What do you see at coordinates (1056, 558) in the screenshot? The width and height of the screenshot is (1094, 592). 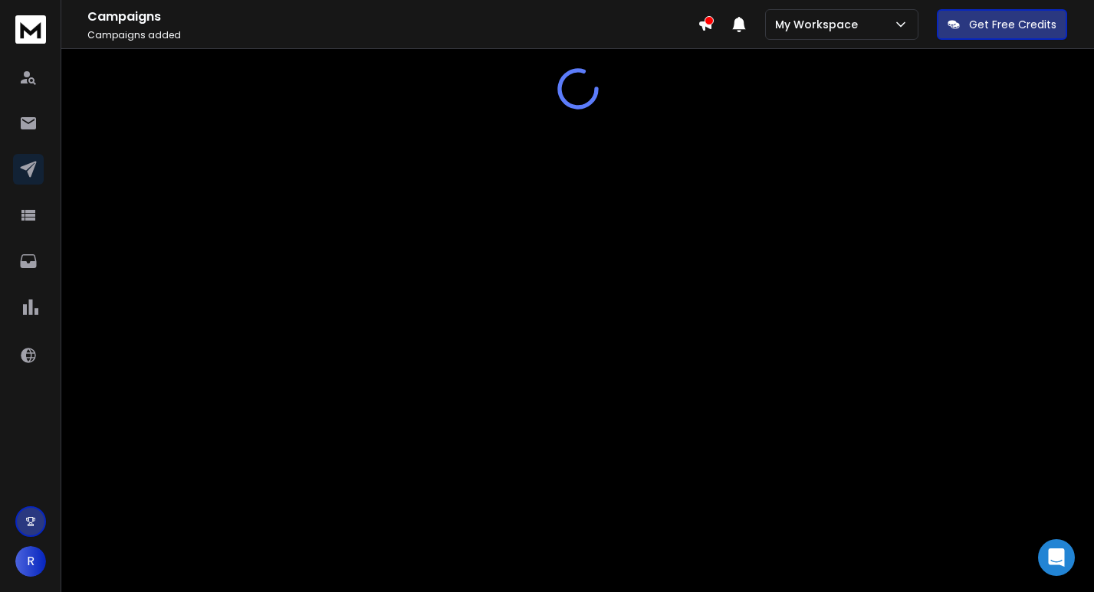 I see `div: Open Intercom Messenger` at bounding box center [1056, 558].